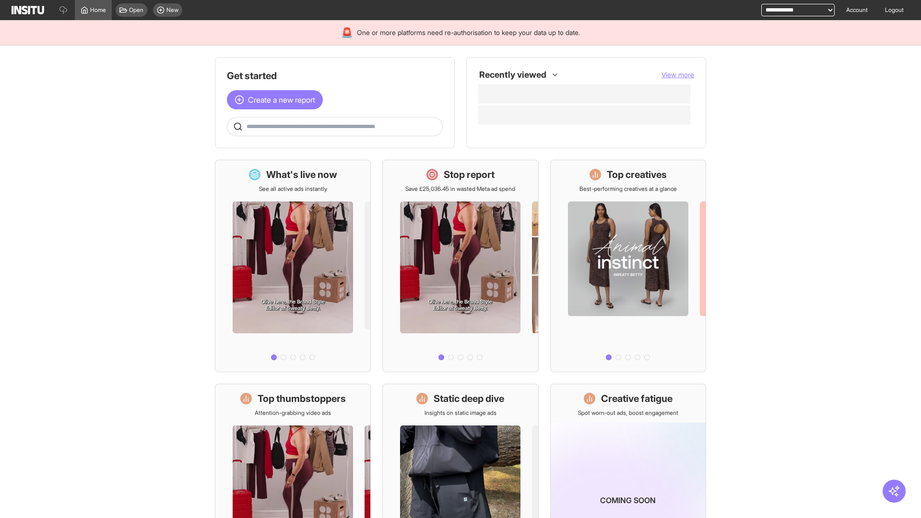  Describe the element at coordinates (469, 175) in the screenshot. I see `h1: Stop report` at that location.